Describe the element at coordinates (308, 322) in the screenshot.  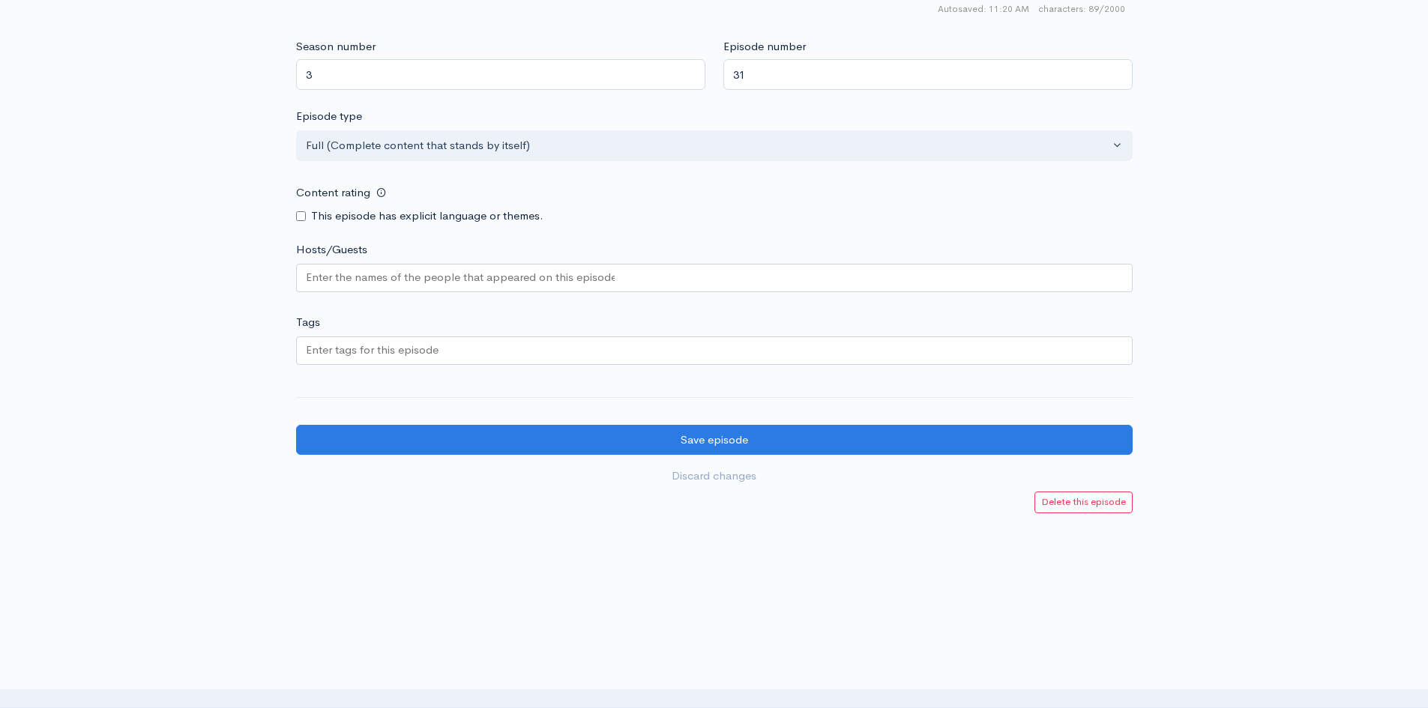
I see `label: Tags` at that location.